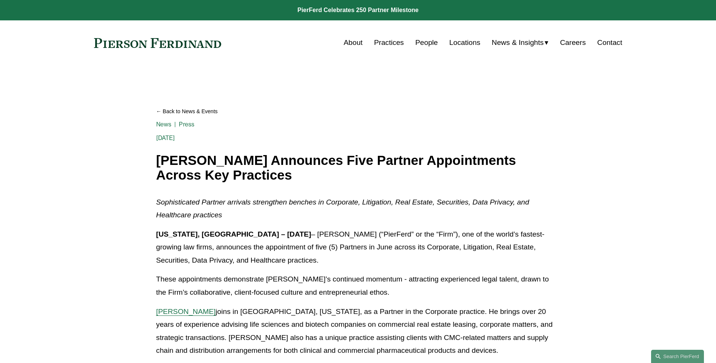  I want to click on a: folder dropdown, so click(520, 43).